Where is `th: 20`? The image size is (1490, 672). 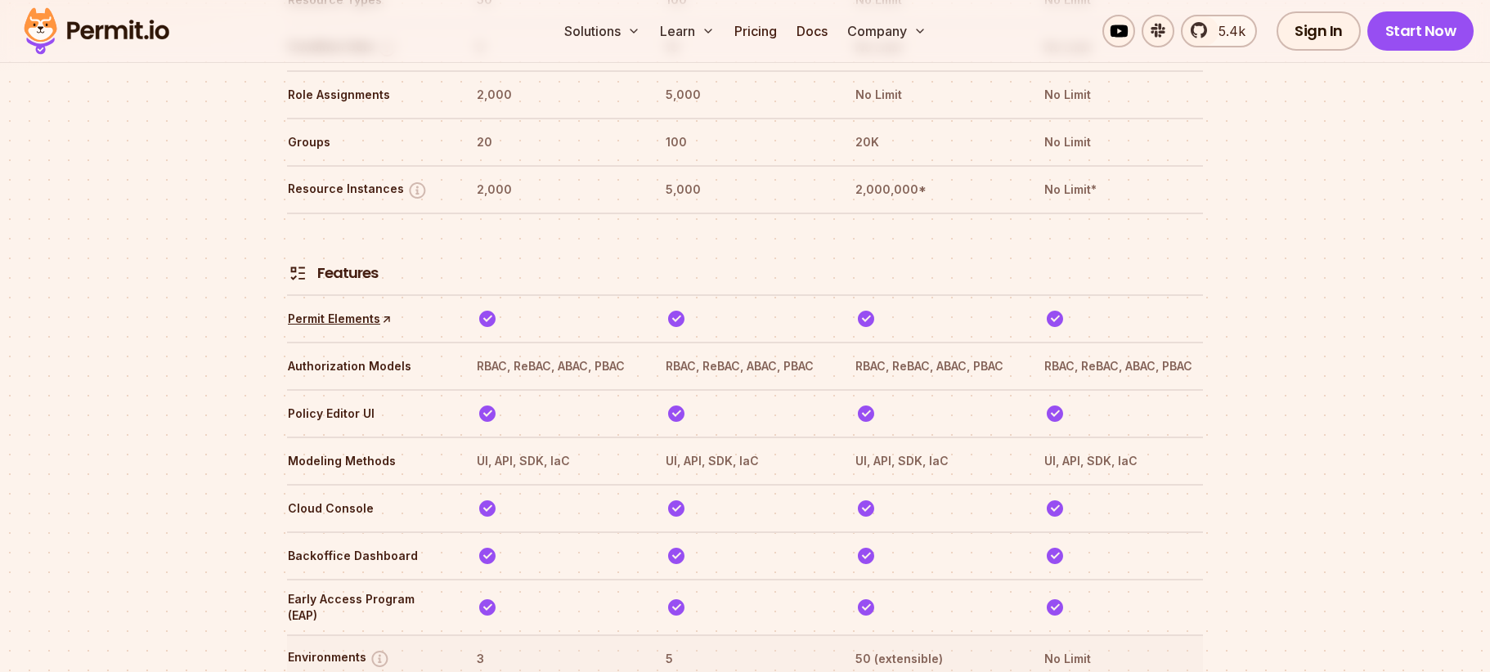 th: 20 is located at coordinates (555, 142).